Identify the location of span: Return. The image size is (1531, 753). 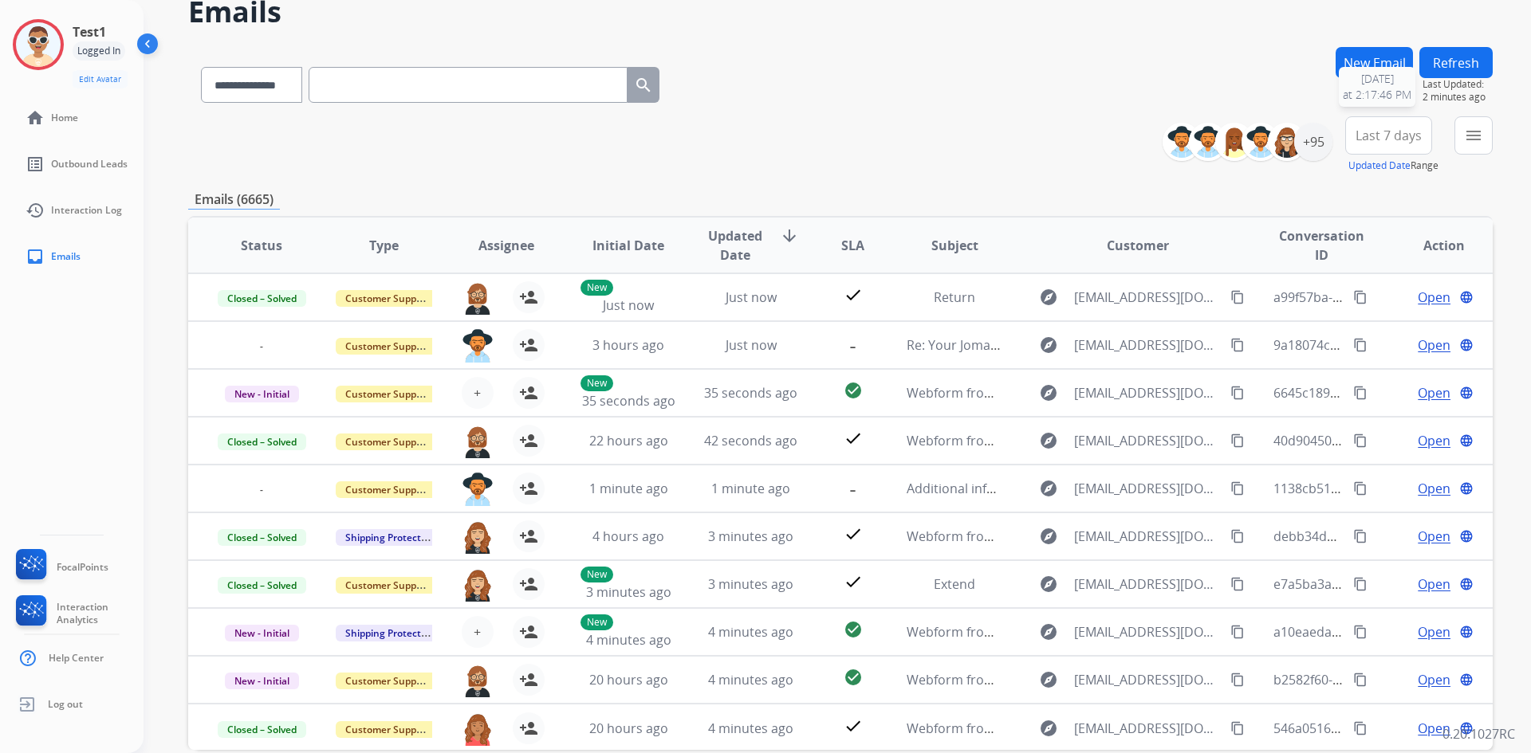
(954, 297).